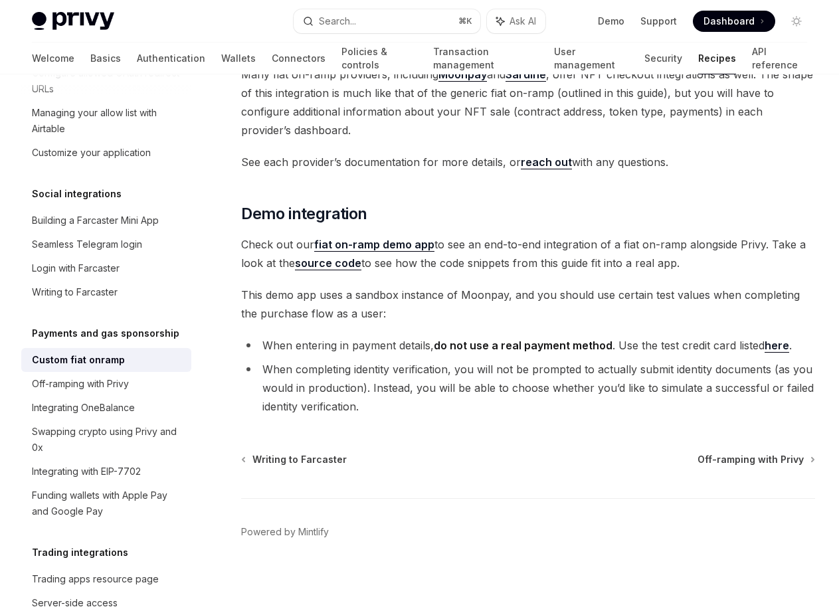 This screenshot has height=613, width=839. What do you see at coordinates (663, 58) in the screenshot?
I see `a: Security` at bounding box center [663, 58].